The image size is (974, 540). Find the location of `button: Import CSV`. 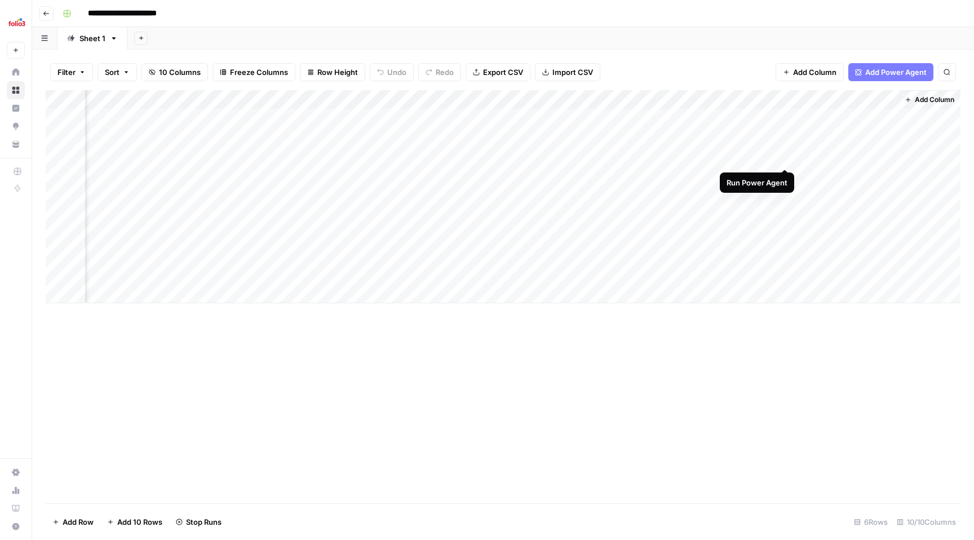

button: Import CSV is located at coordinates (567, 72).